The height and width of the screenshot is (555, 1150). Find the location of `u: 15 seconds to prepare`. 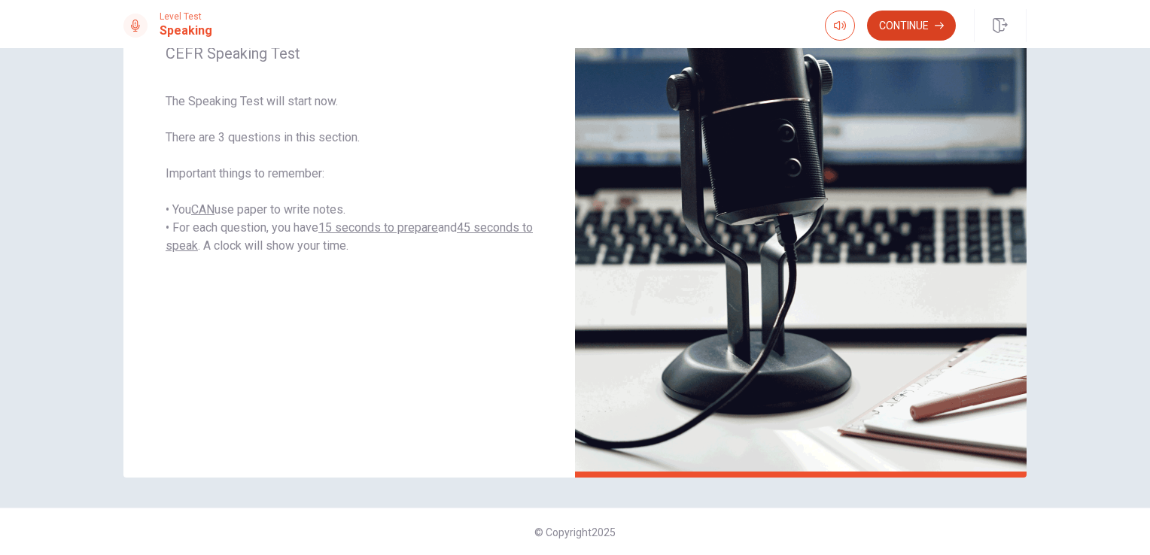

u: 15 seconds to prepare is located at coordinates (378, 227).